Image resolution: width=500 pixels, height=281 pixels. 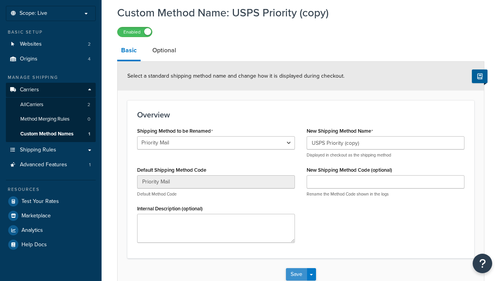 I want to click on li: Test Your Rates, so click(x=51, y=202).